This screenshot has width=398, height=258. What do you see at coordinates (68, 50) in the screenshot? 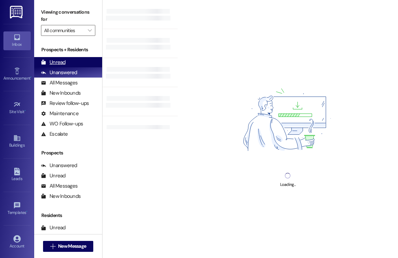
I see `div: Prospects + Residents` at bounding box center [68, 50].